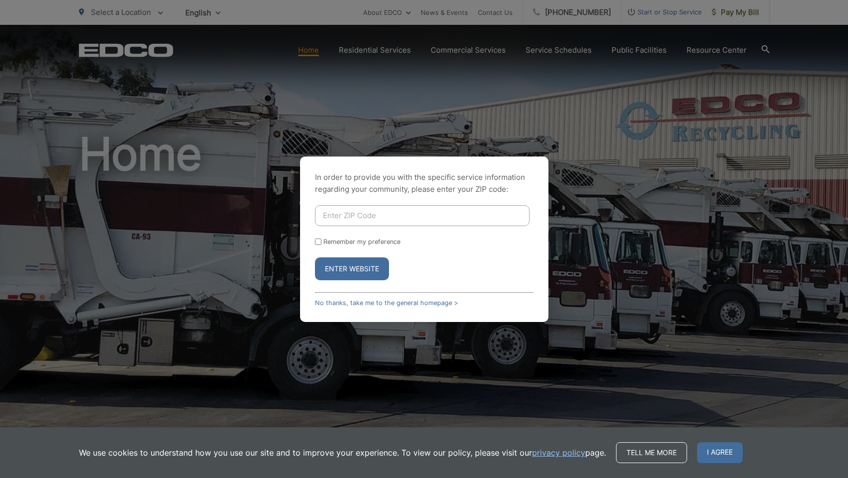 This screenshot has width=848, height=478. What do you see at coordinates (342, 453) in the screenshot?
I see `p: We use cookies to understand how you use our site and to improve your experience. To view our pol...` at bounding box center [342, 453].